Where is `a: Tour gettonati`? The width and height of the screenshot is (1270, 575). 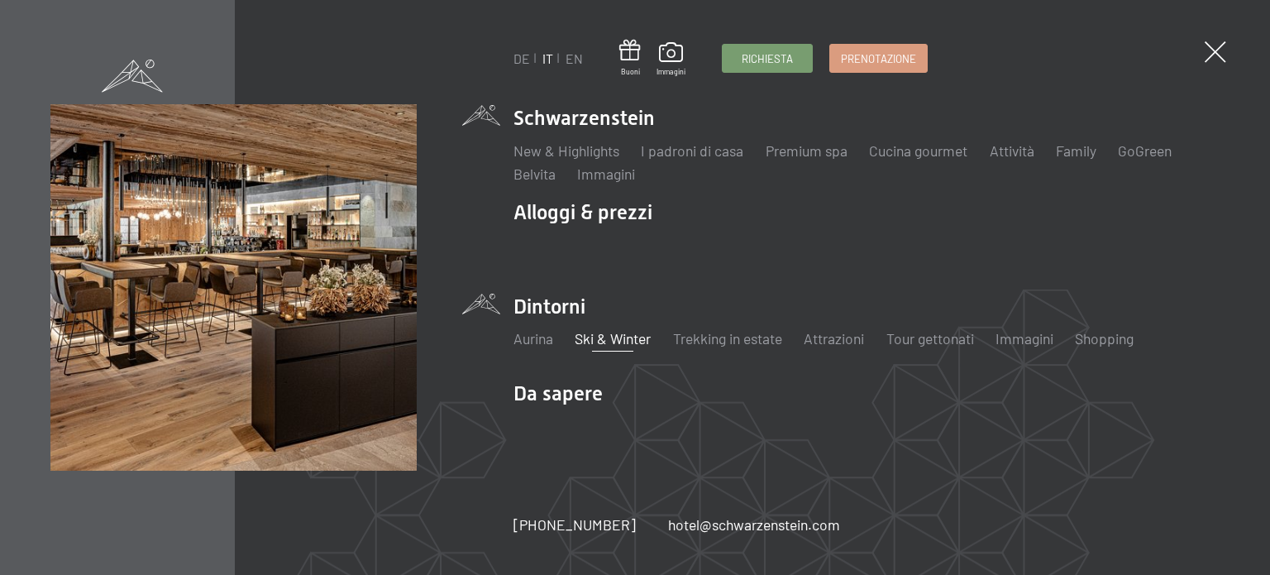
a: Tour gettonati is located at coordinates (930, 338).